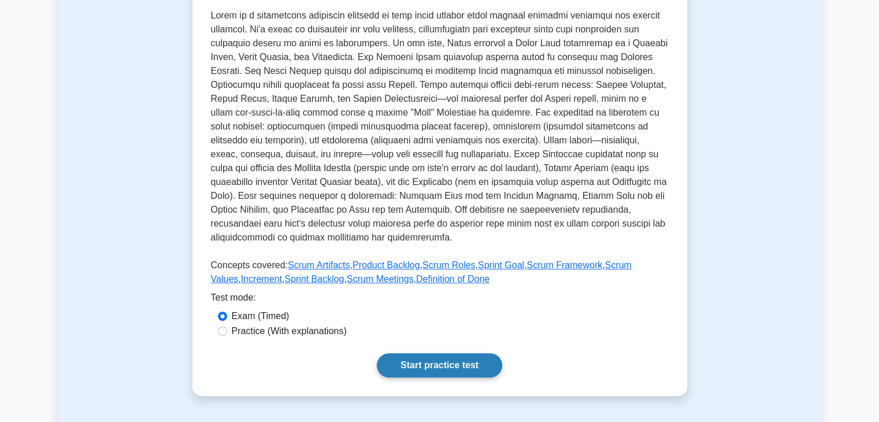 Image resolution: width=879 pixels, height=422 pixels. I want to click on a: Sprint Backlog, so click(314, 278).